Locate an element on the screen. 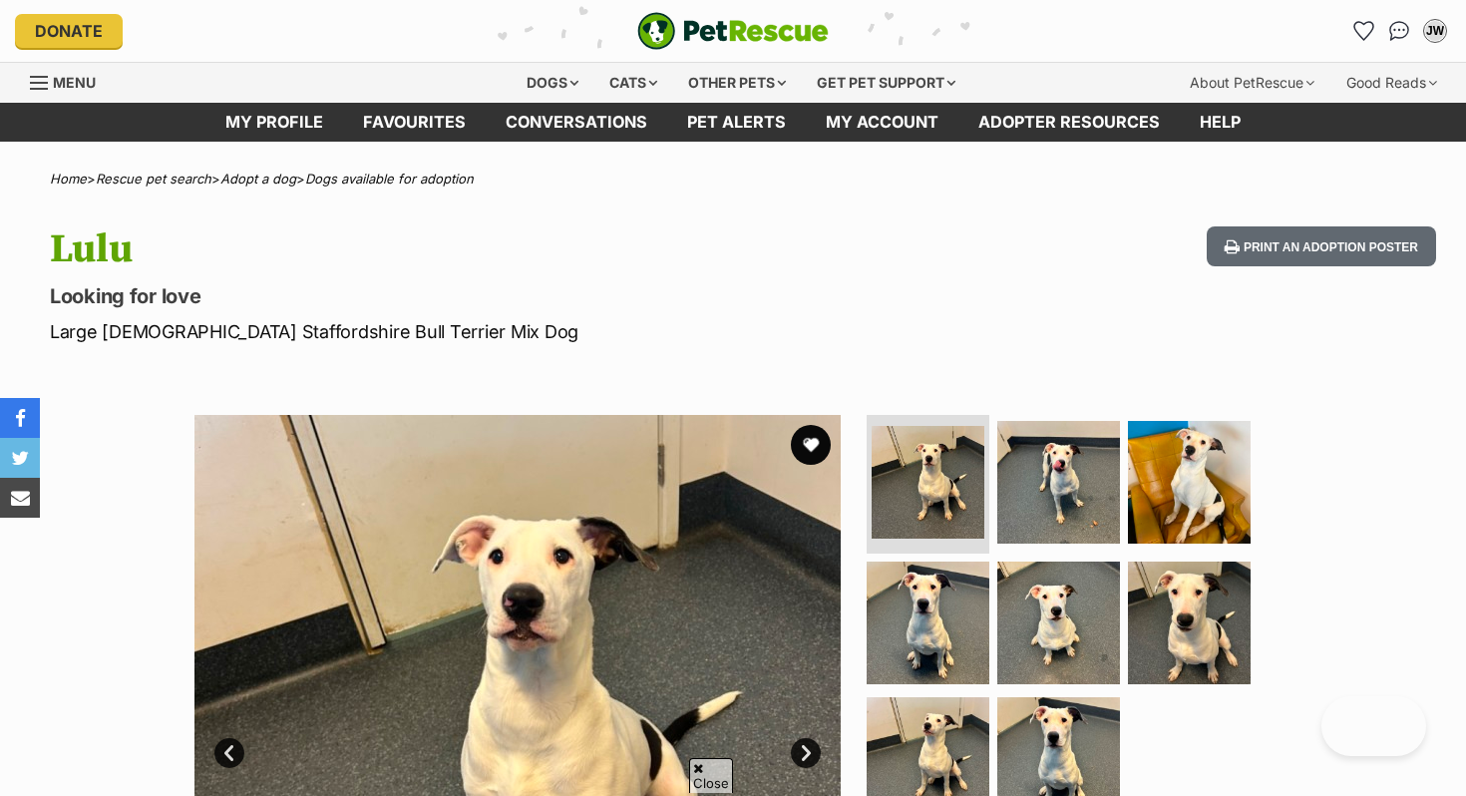 This screenshot has height=796, width=1466. span: Menu is located at coordinates (74, 82).